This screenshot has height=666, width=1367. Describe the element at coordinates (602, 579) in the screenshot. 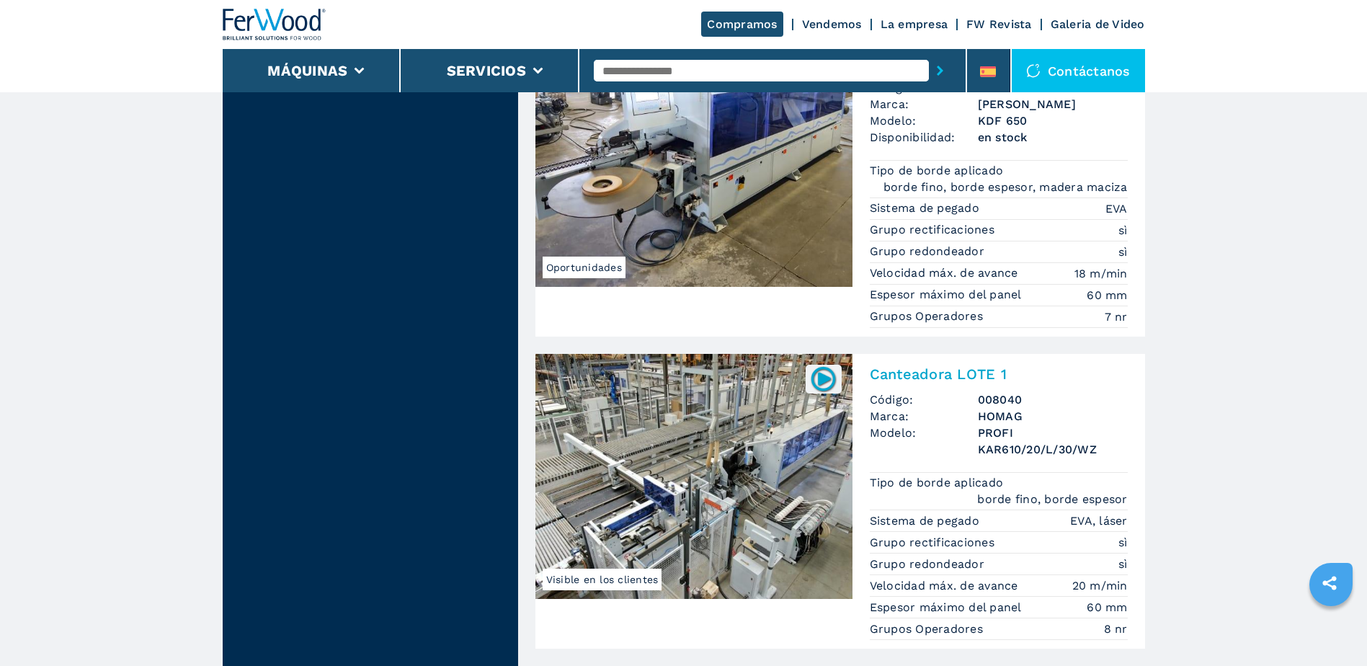

I see `span: Visible en los clientes` at that location.